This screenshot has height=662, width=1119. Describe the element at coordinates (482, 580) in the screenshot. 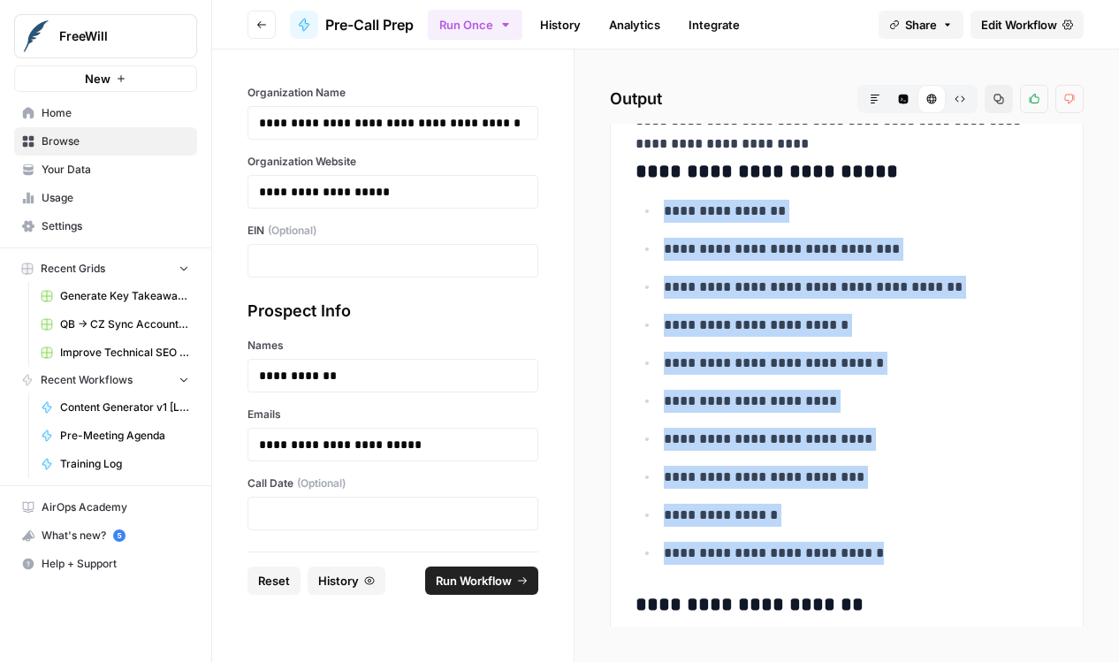

I see `button: Run Workflow` at that location.